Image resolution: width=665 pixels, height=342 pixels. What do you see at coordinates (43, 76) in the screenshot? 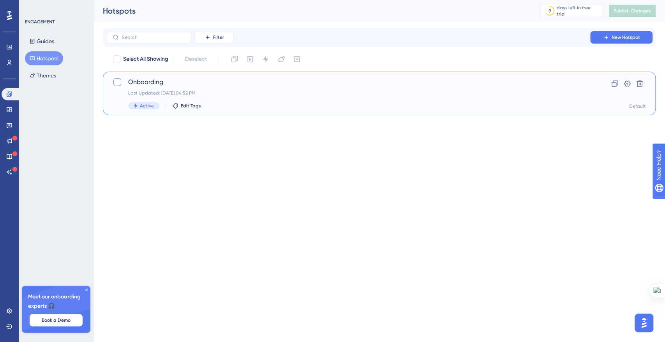
I see `button: Themes` at bounding box center [43, 76].